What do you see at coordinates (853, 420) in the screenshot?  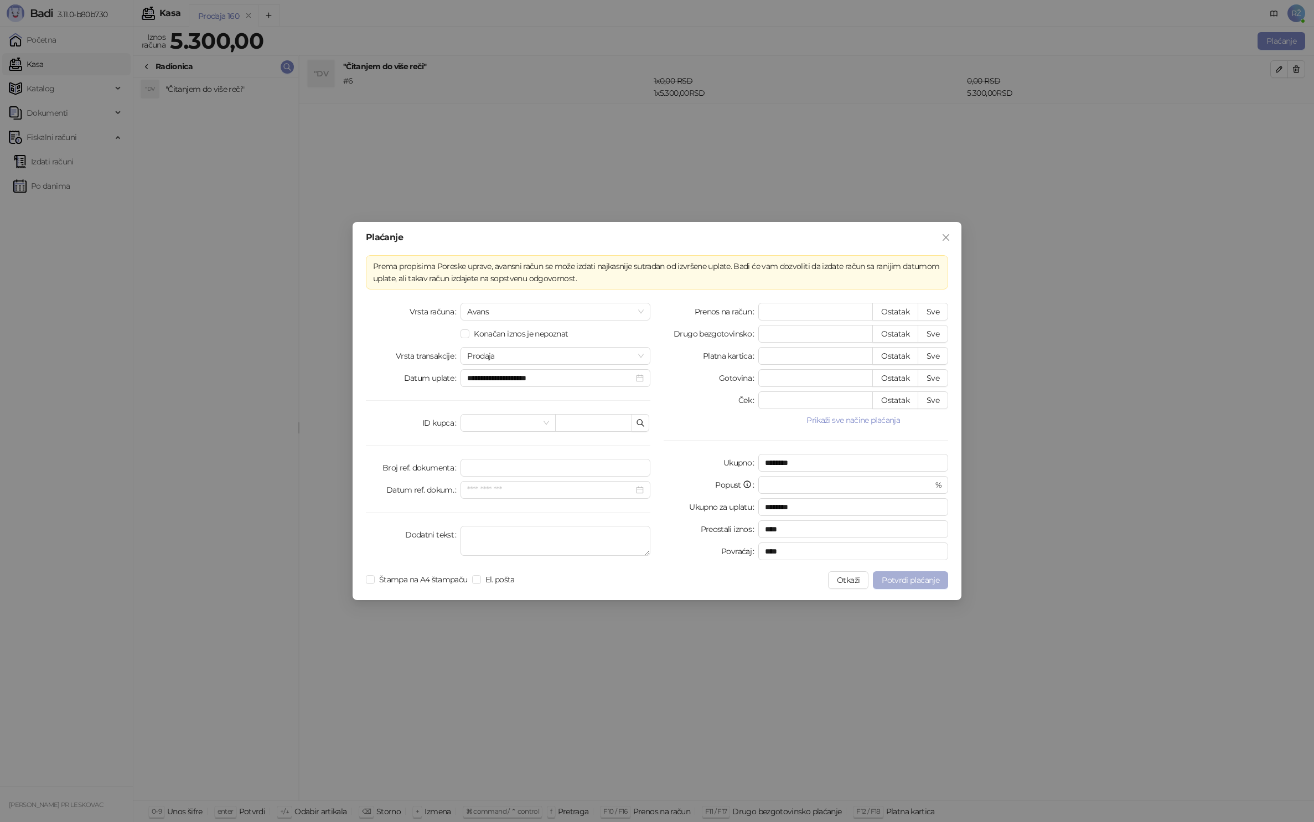 I see `button: Prikaži sve načine plaćanja` at bounding box center [853, 420].